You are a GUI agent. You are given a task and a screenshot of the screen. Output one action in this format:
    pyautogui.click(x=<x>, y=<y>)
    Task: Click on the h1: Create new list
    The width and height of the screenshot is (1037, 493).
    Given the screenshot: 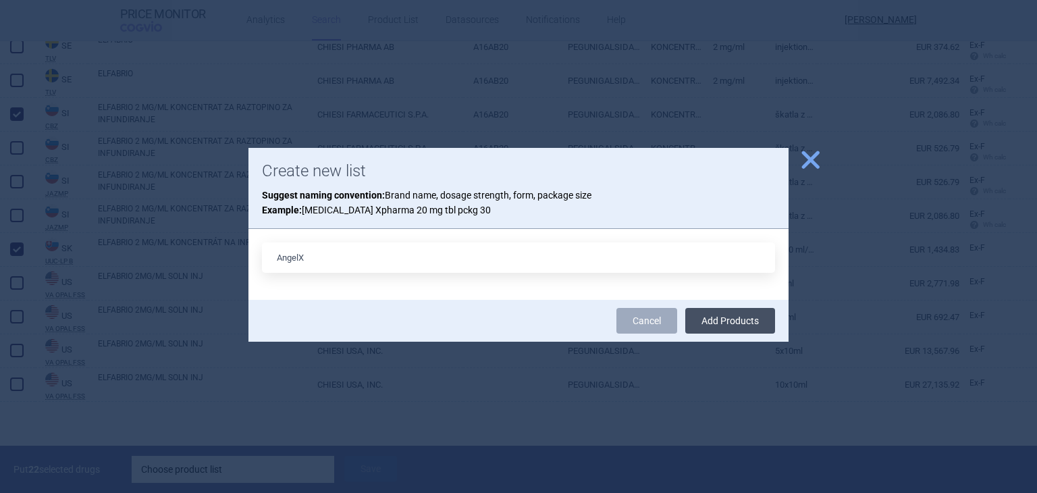 What is the action you would take?
    pyautogui.click(x=519, y=171)
    